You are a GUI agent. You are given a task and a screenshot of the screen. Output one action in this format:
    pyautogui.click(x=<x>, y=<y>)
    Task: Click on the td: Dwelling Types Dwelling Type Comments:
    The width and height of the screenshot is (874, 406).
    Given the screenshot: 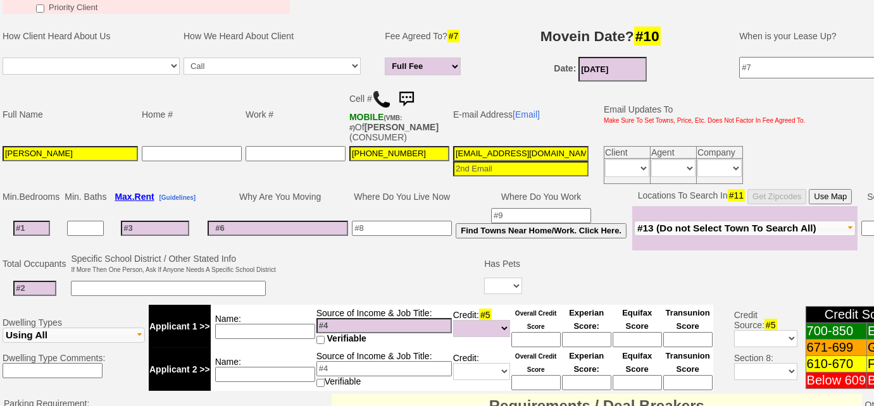 What is the action you would take?
    pyautogui.click(x=73, y=348)
    